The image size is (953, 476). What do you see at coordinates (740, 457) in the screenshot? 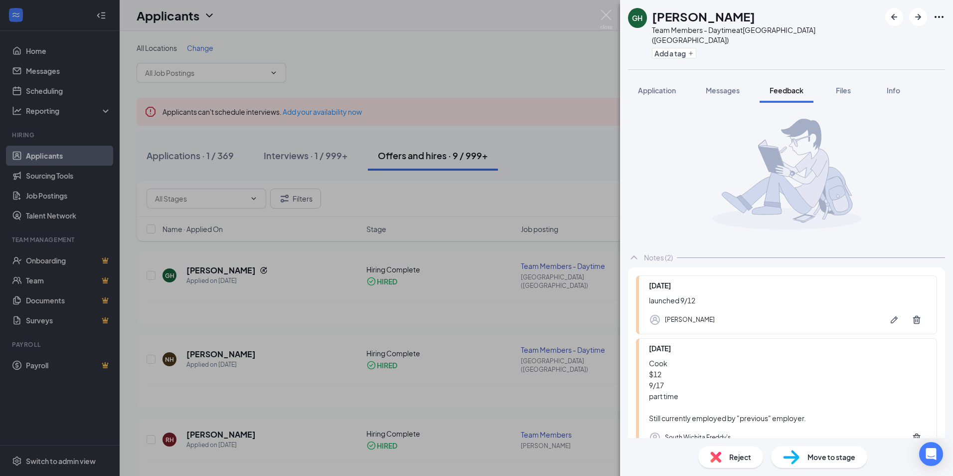
I see `span: Reject` at bounding box center [740, 457].